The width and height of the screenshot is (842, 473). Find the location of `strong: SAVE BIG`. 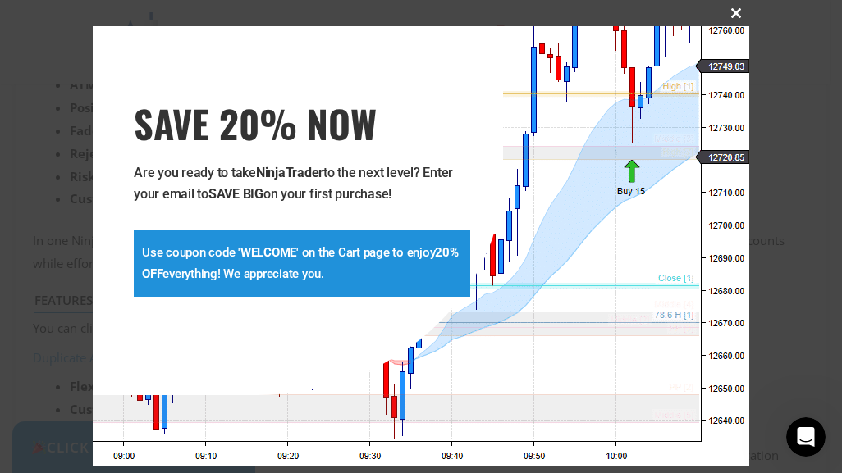

strong: SAVE BIG is located at coordinates (235, 194).